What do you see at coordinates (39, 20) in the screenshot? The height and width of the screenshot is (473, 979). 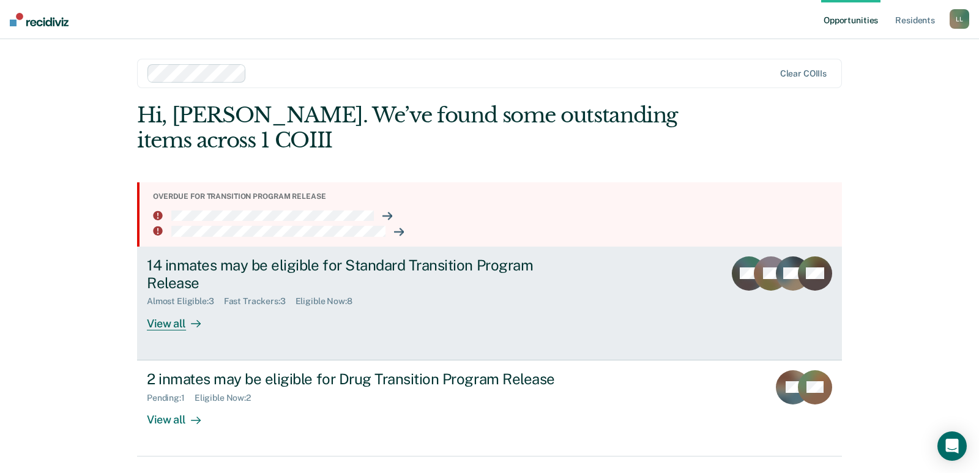 I see `img: Recidiviz` at bounding box center [39, 20].